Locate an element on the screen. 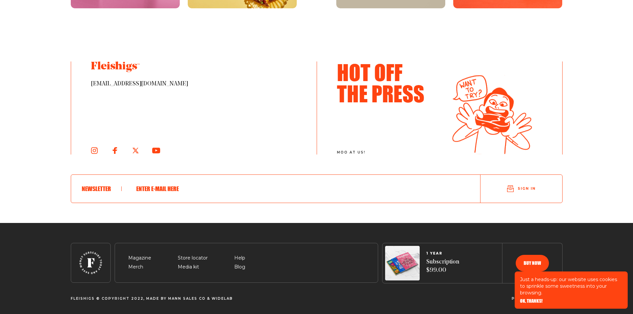 The width and height of the screenshot is (633, 314). a: Blog is located at coordinates (239, 267).